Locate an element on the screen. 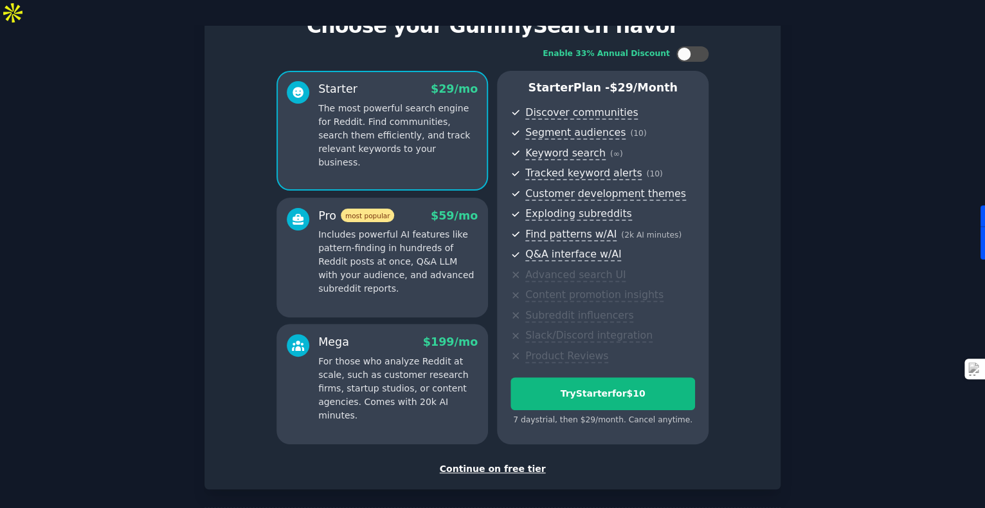 This screenshot has width=985, height=508. span: Q&A interface w/AI is located at coordinates (573, 254).